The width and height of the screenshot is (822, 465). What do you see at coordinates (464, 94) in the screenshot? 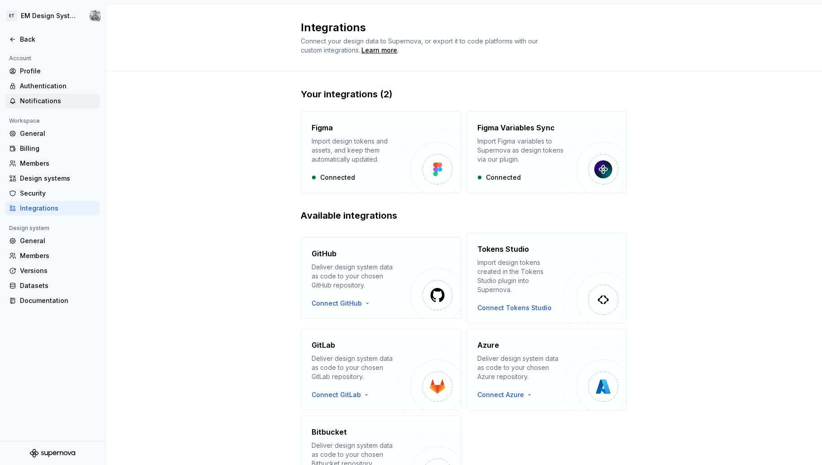
I see `h2: Your integrations (2)` at bounding box center [464, 94].